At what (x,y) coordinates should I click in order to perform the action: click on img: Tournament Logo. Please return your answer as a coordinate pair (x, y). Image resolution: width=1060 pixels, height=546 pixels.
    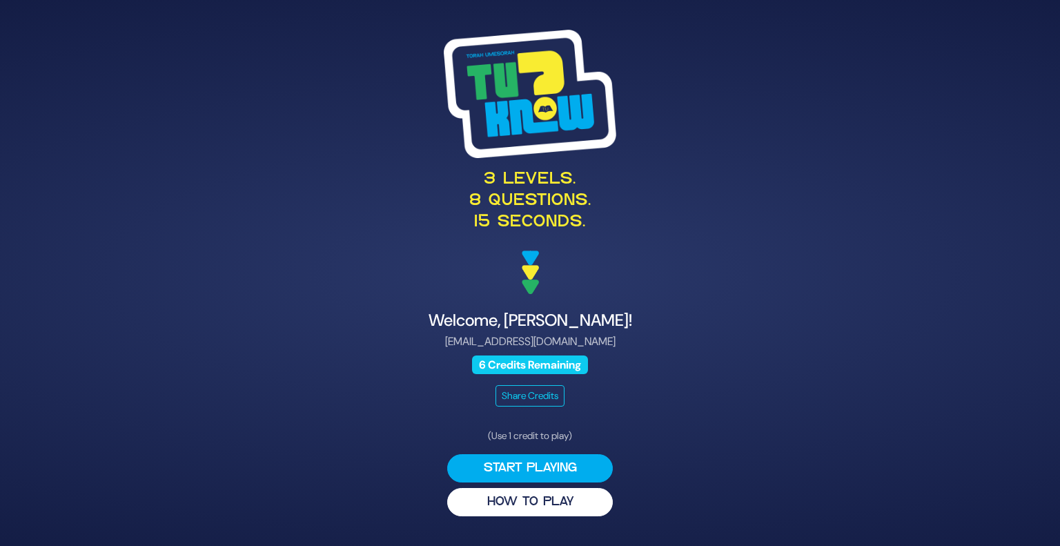
    Looking at the image, I should click on (530, 94).